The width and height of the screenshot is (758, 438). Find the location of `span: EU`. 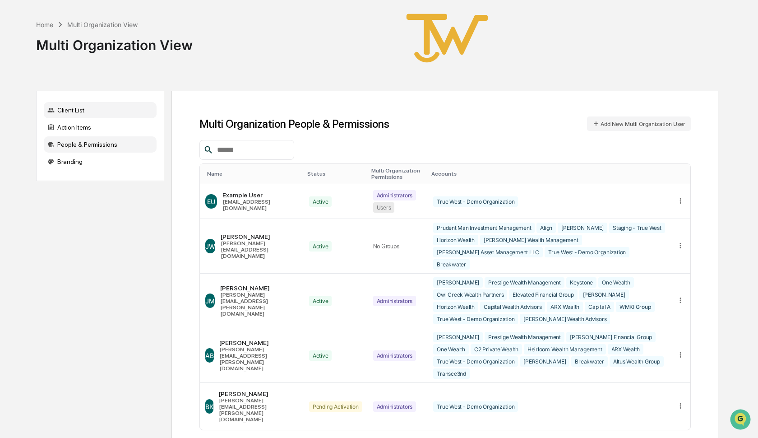

span: EU is located at coordinates (211, 201).